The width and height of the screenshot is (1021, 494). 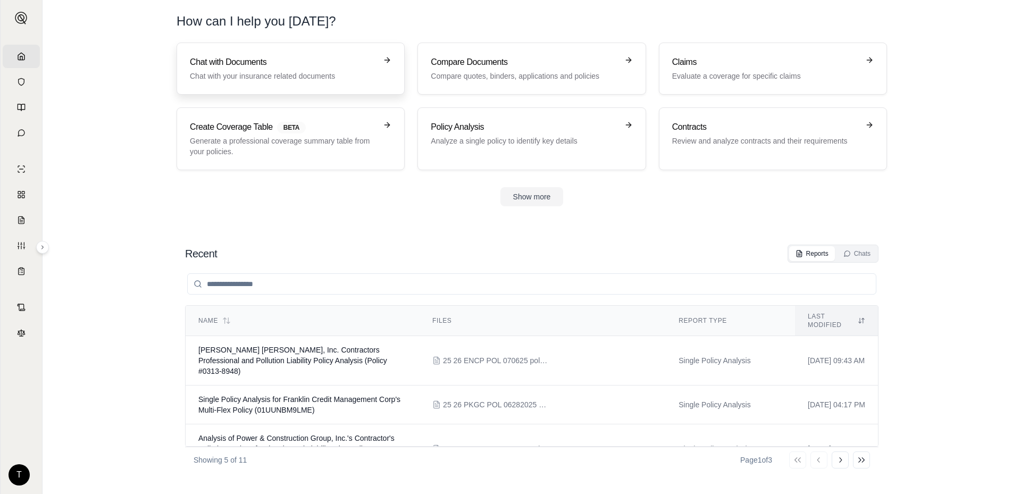 I want to click on a: ContractsReview and analyze contracts and their requirements, so click(x=773, y=139).